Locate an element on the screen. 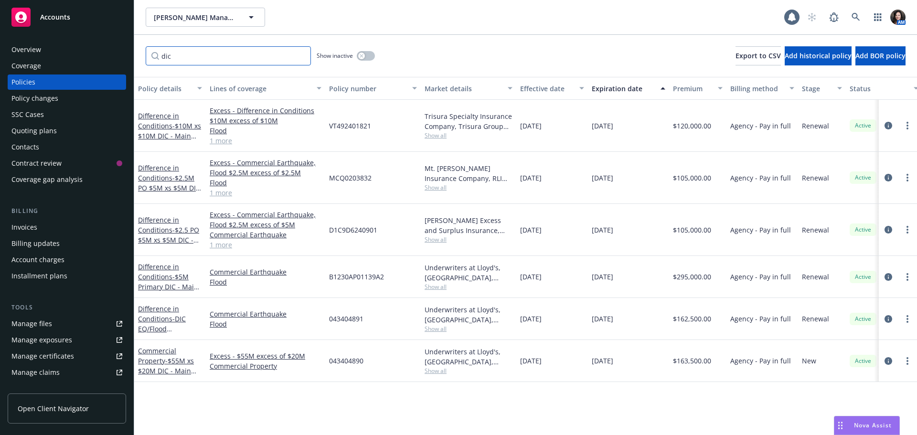 This screenshot has width=917, height=435. button: Export to CSV is located at coordinates (758, 56).